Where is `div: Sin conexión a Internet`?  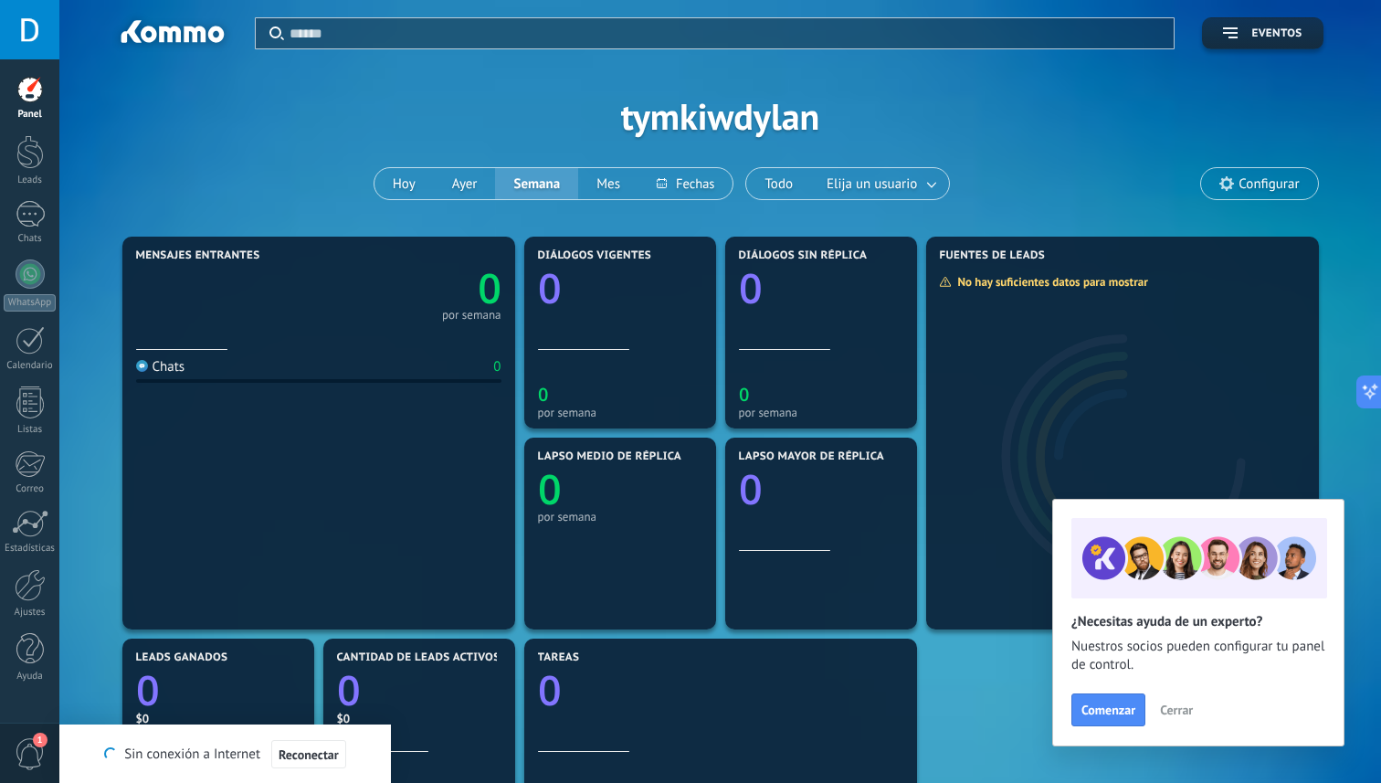
div: Sin conexión a Internet is located at coordinates (225, 754).